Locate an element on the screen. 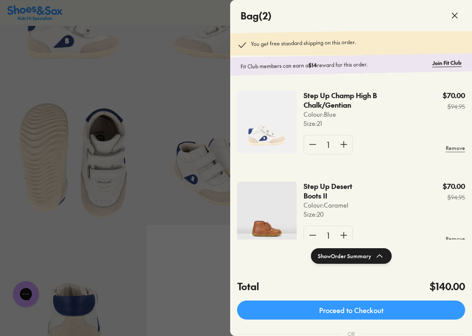  p: Step Up Champ High B Chalk/Gentian is located at coordinates (352, 100).